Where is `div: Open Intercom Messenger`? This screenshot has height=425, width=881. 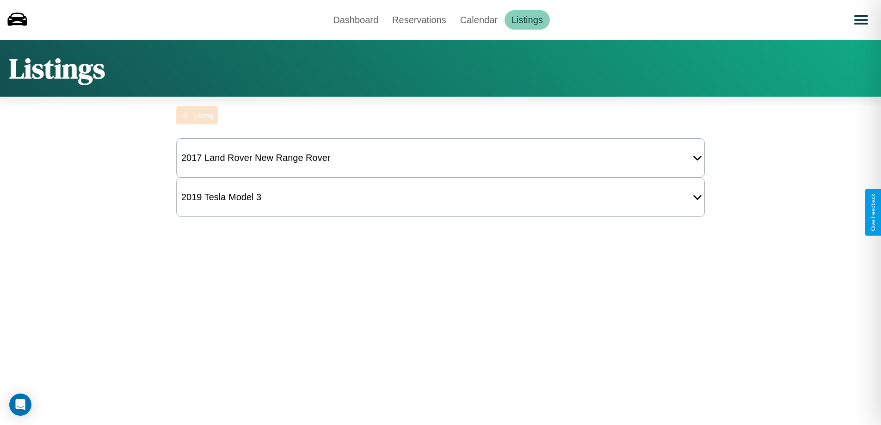
div: Open Intercom Messenger is located at coordinates (20, 404).